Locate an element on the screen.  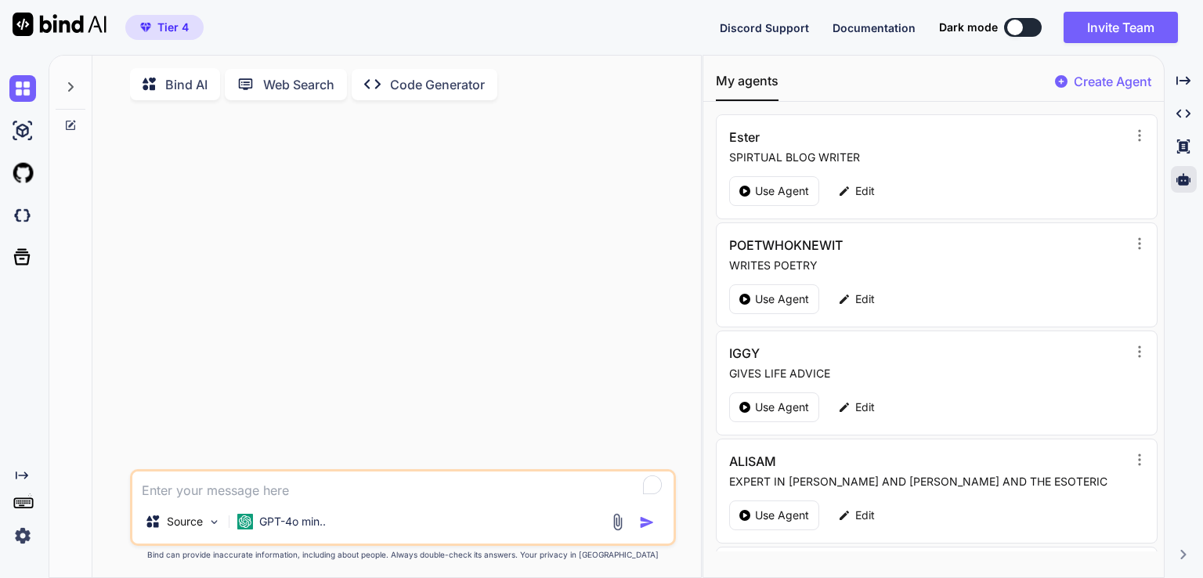
span: Discord Support is located at coordinates (764, 27).